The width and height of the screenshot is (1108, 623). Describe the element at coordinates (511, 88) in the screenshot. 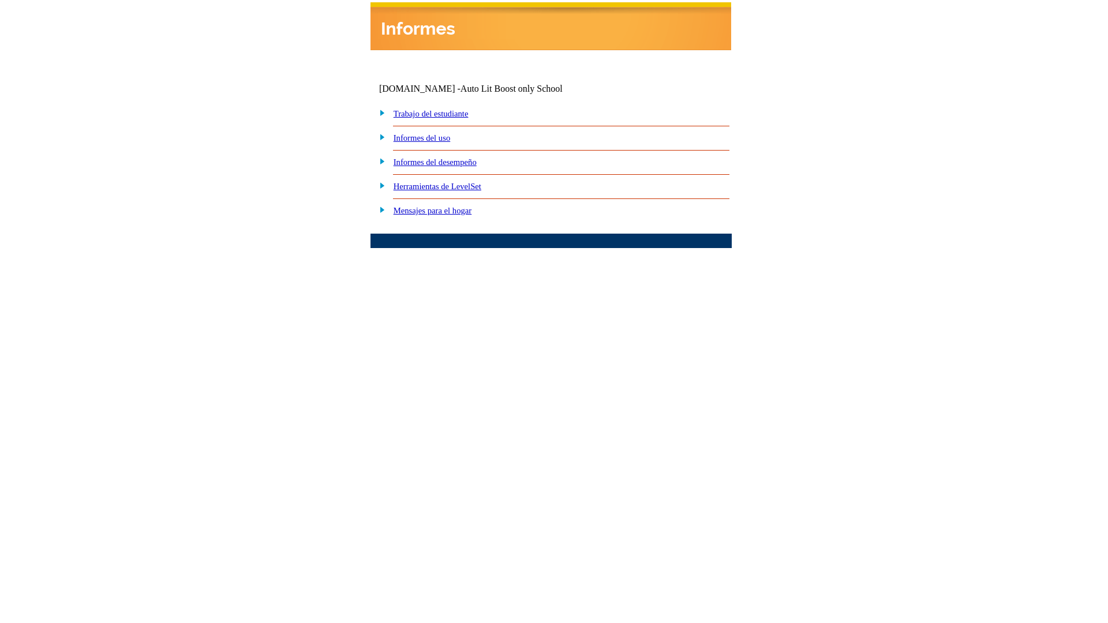

I see `nobr: Auto Lit Boost only School` at that location.